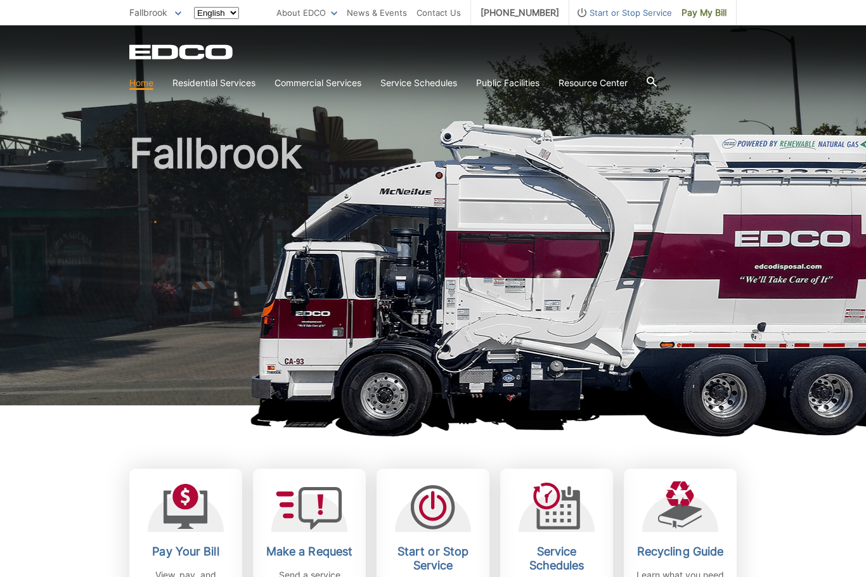 This screenshot has width=866, height=577. What do you see at coordinates (216, 13) in the screenshot?
I see `select: Select a language` at bounding box center [216, 13].